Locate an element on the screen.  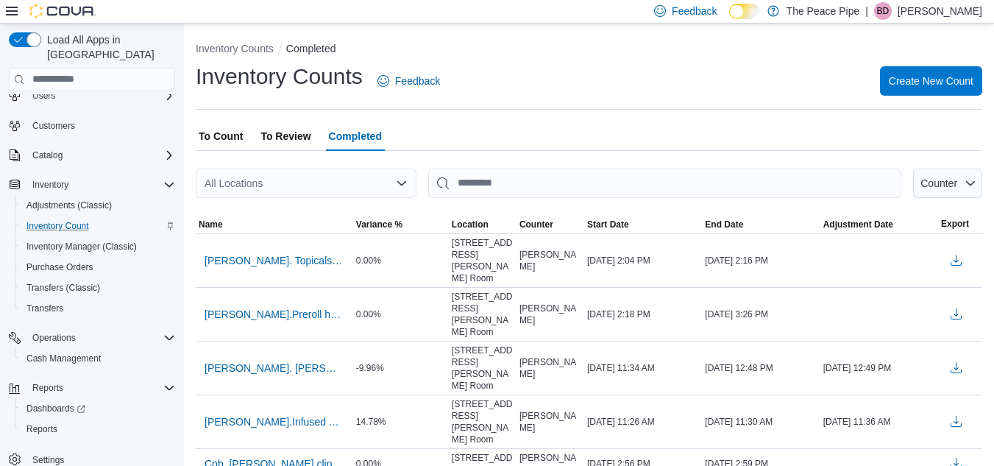
span: Purchase Orders is located at coordinates (60, 267).